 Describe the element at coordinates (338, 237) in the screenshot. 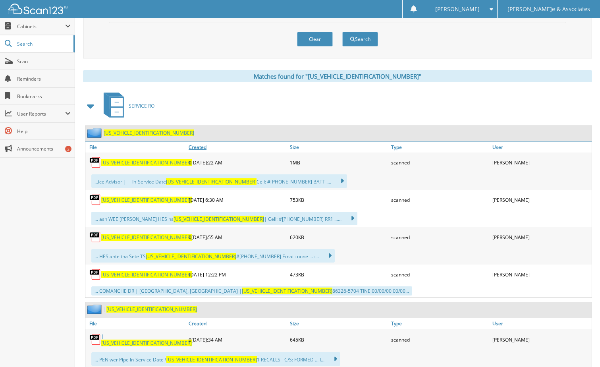

I see `div: 620KB` at that location.